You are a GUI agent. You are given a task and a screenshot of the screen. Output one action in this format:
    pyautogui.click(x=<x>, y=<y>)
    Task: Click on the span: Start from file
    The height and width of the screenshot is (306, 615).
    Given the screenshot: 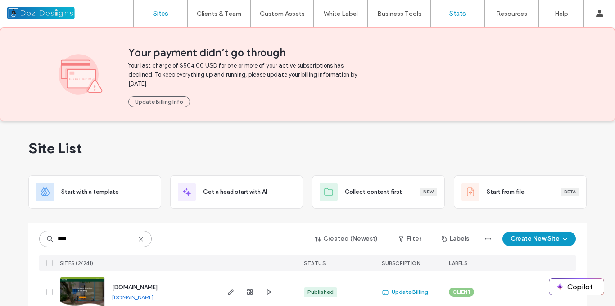 What is the action you would take?
    pyautogui.click(x=505, y=192)
    